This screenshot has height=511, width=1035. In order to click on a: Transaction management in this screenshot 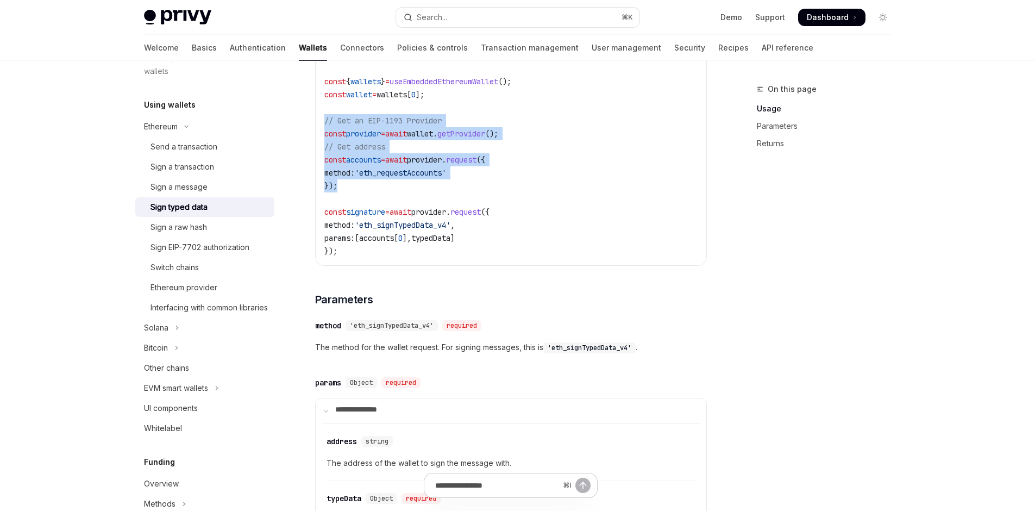, I will do `click(530, 48)`.